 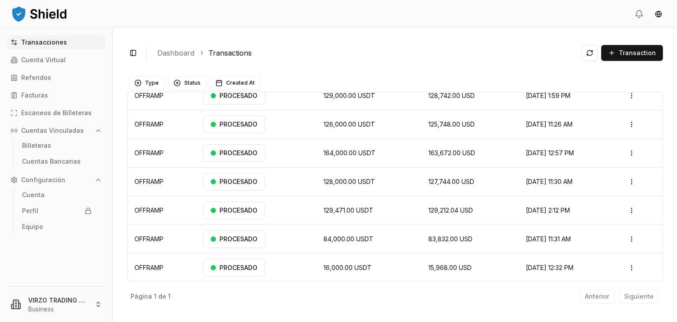 What do you see at coordinates (51, 161) in the screenshot?
I see `p: Cuentas Bancarias` at bounding box center [51, 161].